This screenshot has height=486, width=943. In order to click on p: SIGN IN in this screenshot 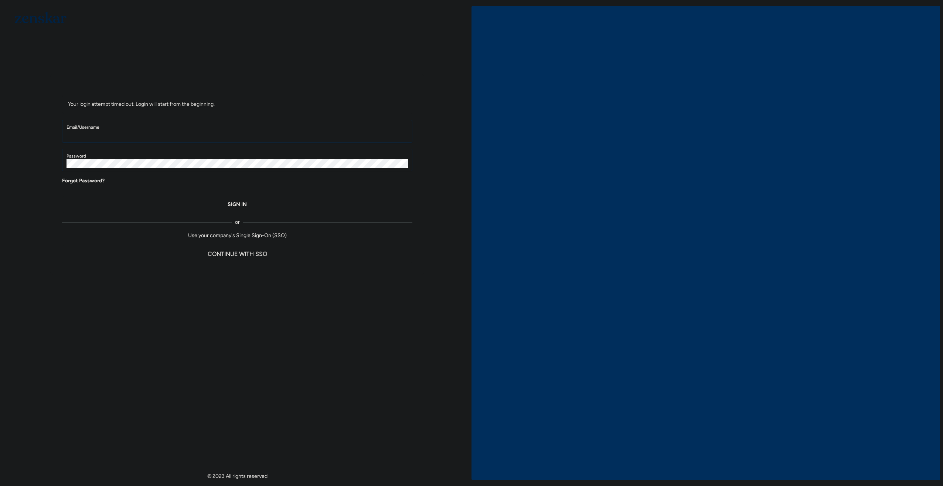, I will do `click(237, 204)`.